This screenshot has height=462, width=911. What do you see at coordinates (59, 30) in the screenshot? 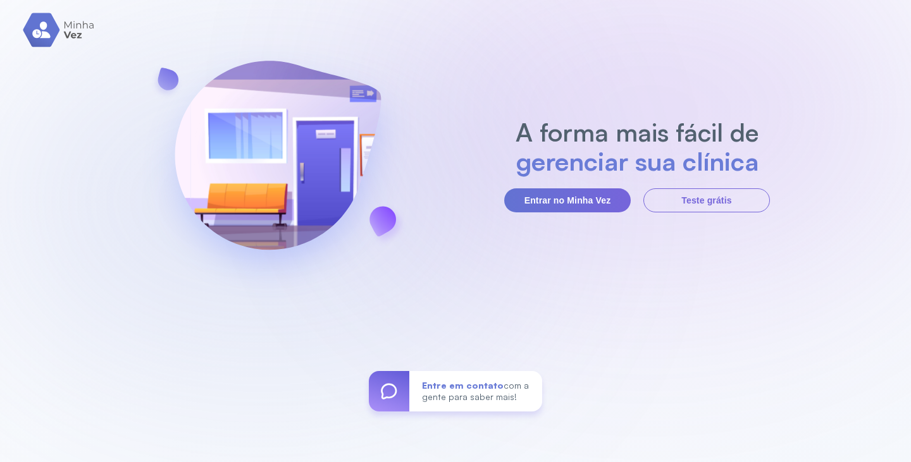
I see `img: logo.svg` at bounding box center [59, 30].